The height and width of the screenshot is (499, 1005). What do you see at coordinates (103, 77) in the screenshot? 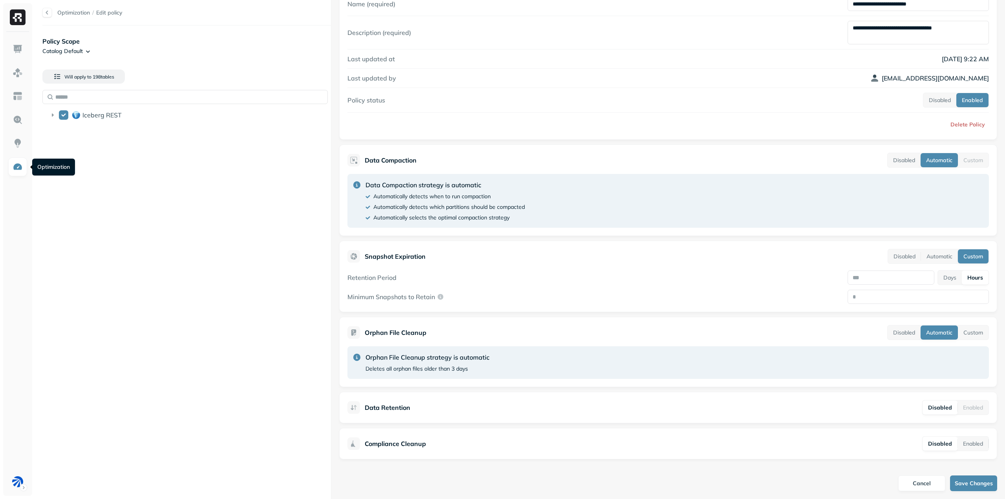
I see `span: 198 table s` at bounding box center [103, 77].